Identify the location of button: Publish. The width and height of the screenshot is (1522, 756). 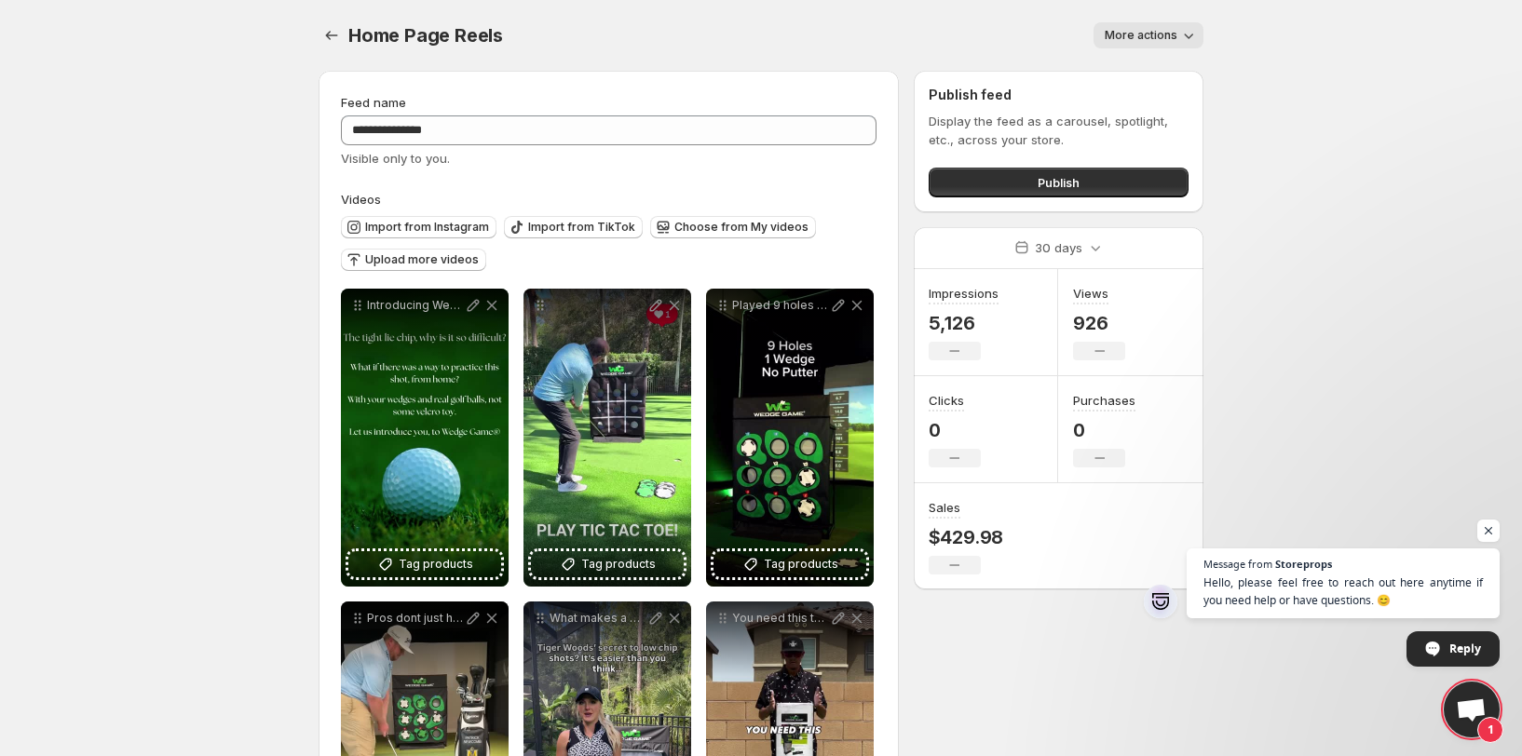
(1058, 183).